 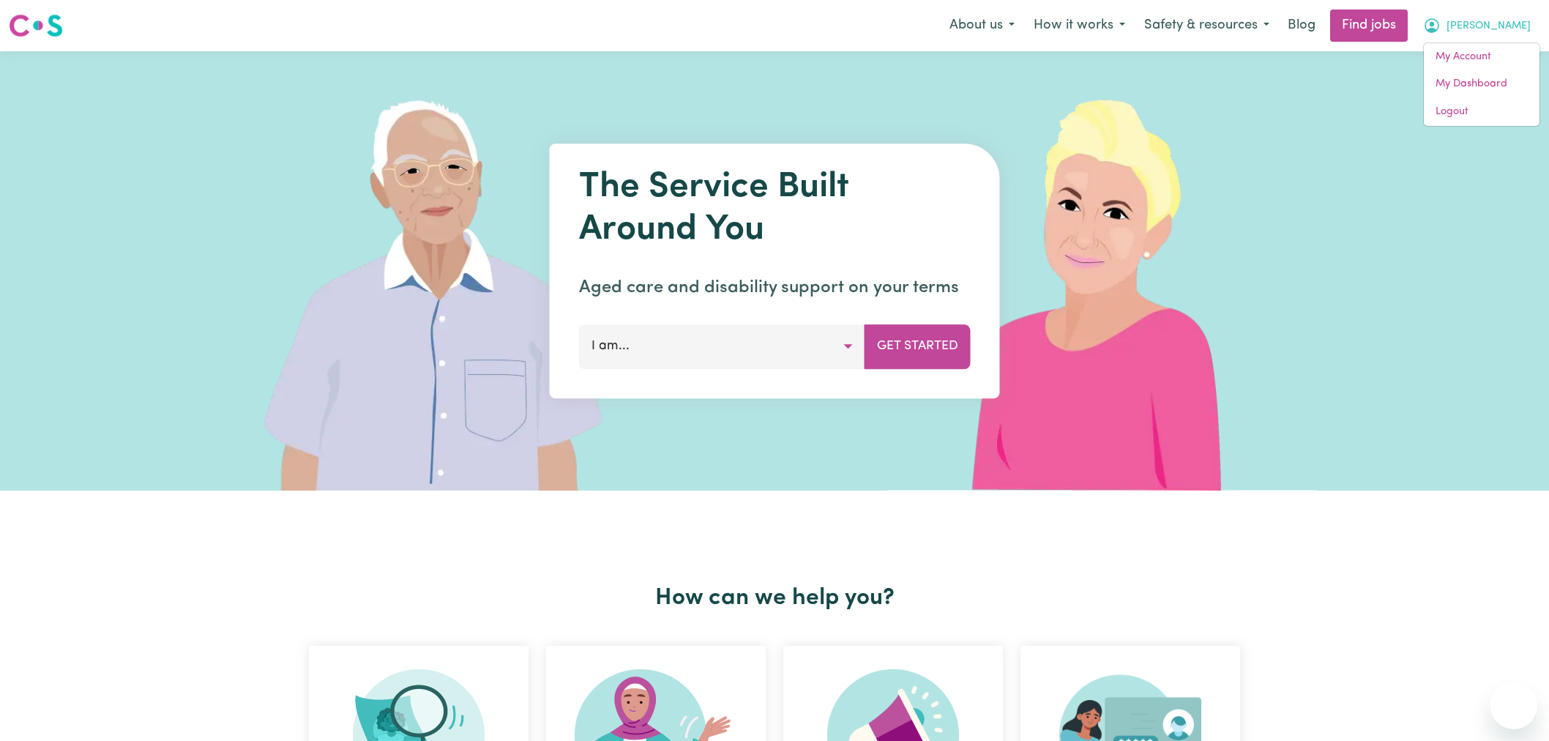 I want to click on button: My Account, so click(x=1477, y=26).